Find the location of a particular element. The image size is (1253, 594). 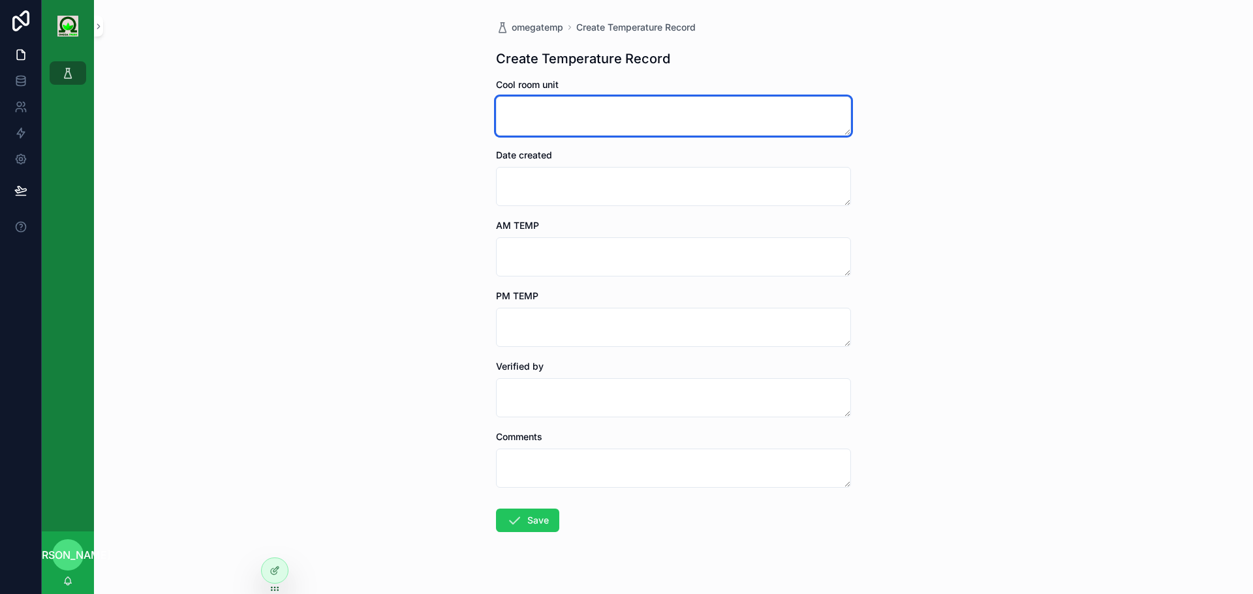

button: Save is located at coordinates (527, 521).